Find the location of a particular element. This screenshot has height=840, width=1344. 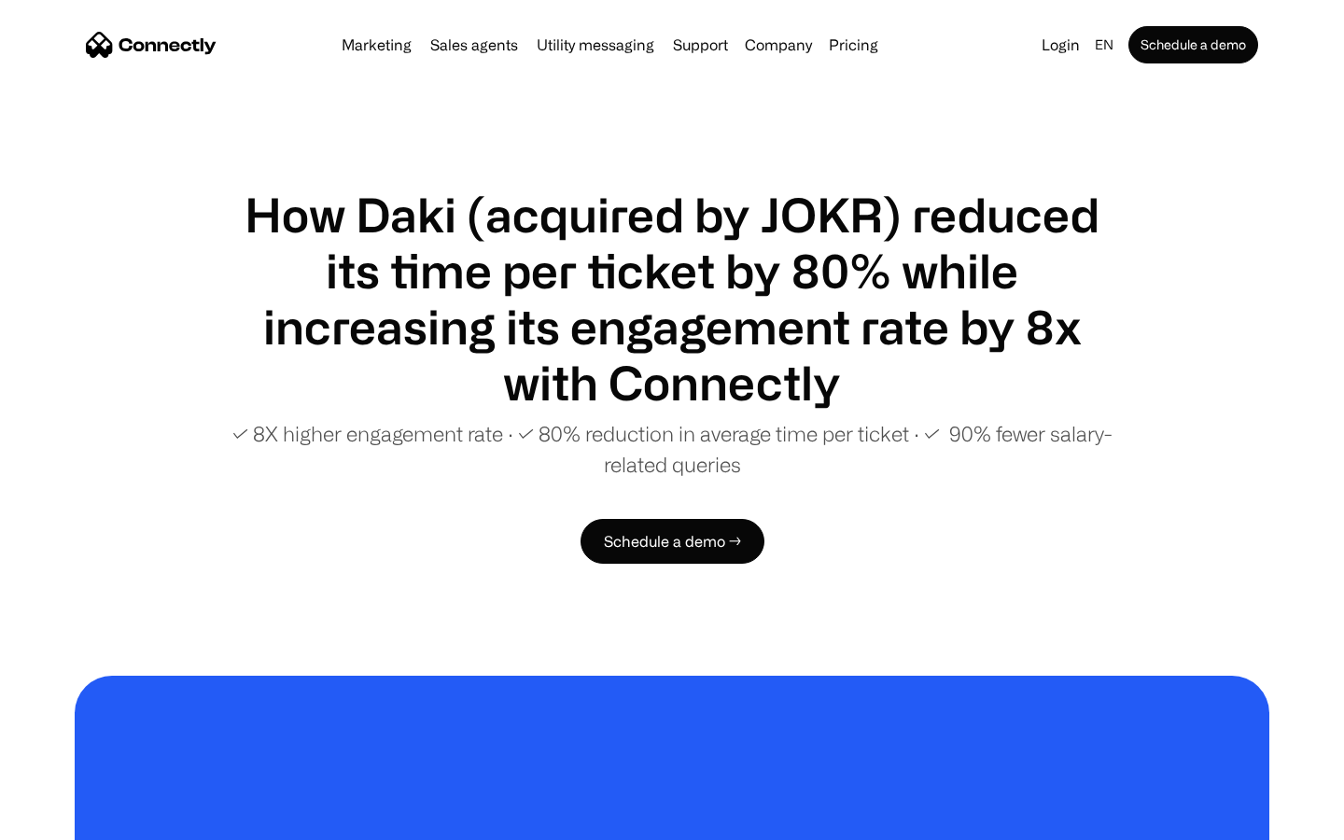

ul: Language list is located at coordinates (75, 820).